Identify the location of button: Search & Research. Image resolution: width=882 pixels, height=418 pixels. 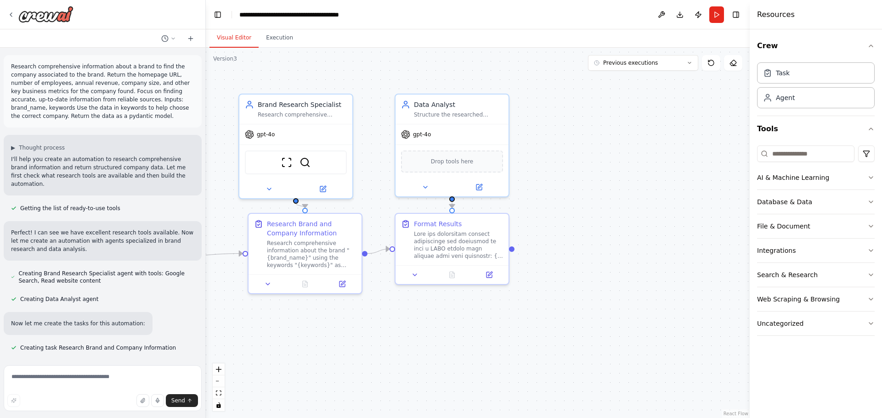
(816, 275).